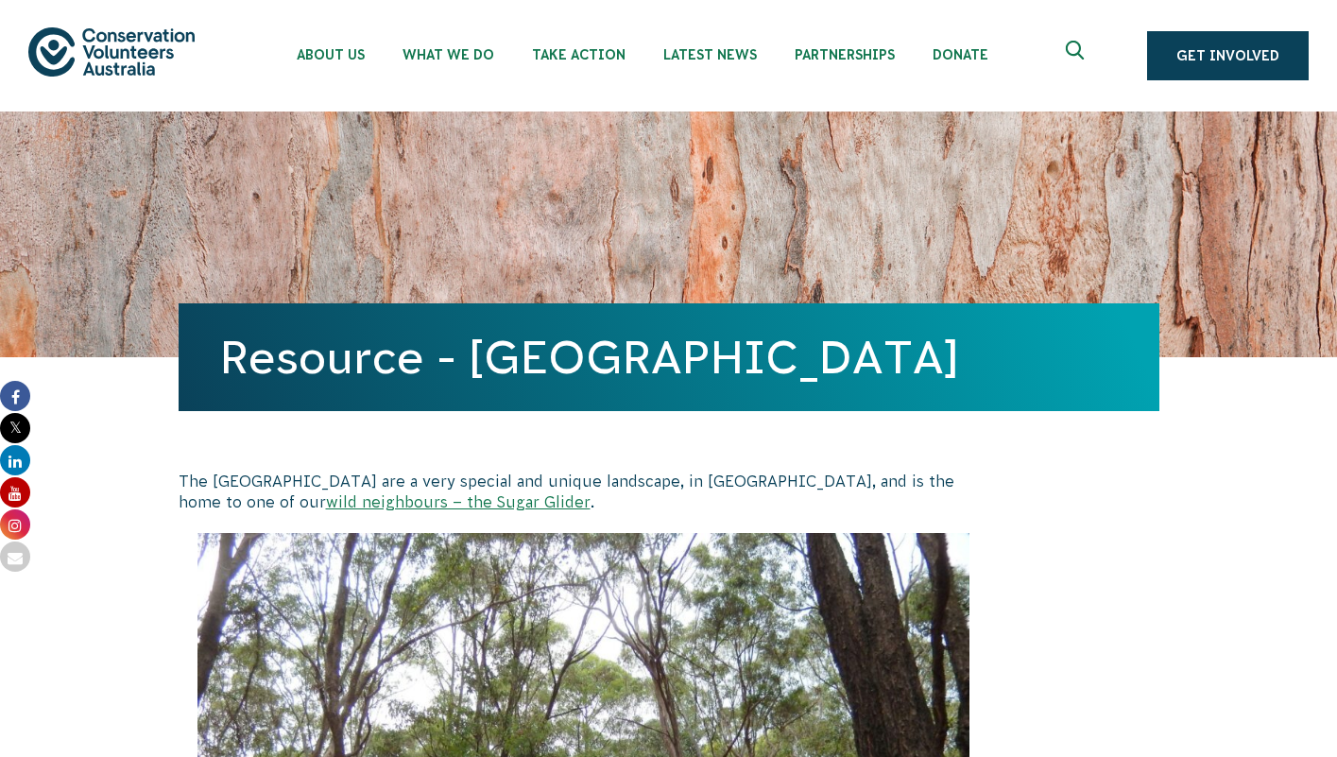  I want to click on span: About Us, so click(331, 55).